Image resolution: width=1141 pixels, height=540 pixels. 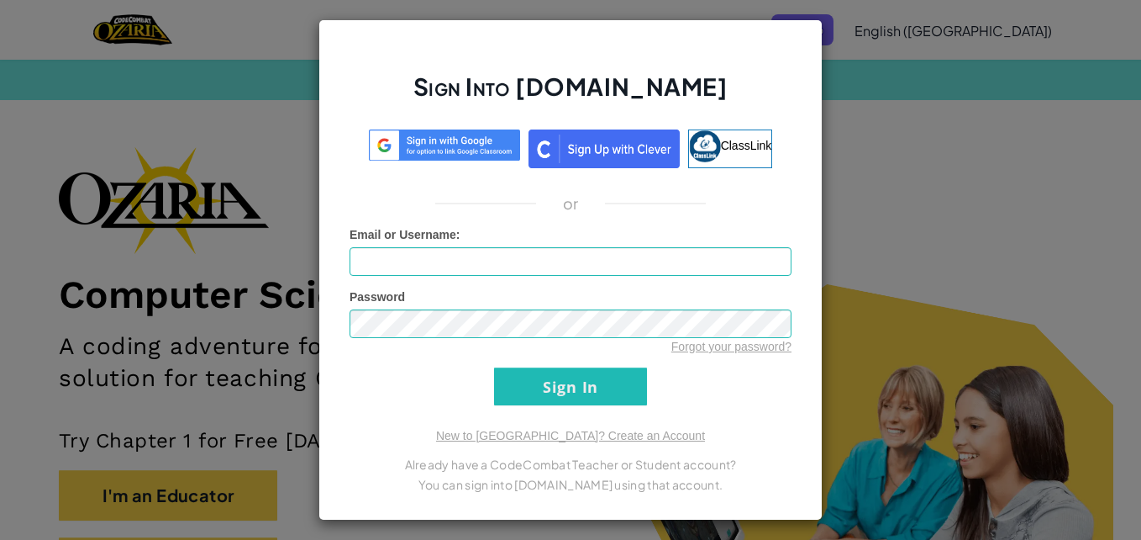 What do you see at coordinates (571, 386) in the screenshot?
I see `input: Sign In` at bounding box center [571, 386].